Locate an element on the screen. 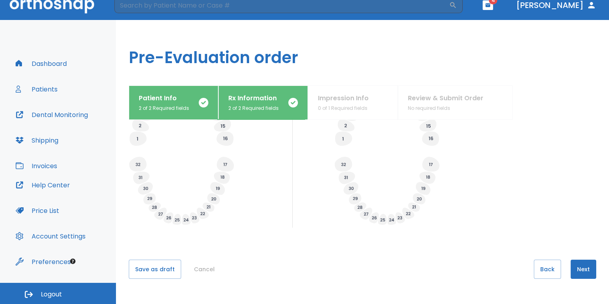  button: Cancel is located at coordinates (204, 269).